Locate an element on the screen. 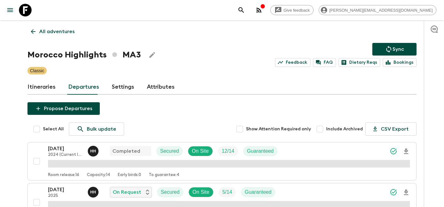 The image size is (444, 207). a: Bookings is located at coordinates (399, 62).